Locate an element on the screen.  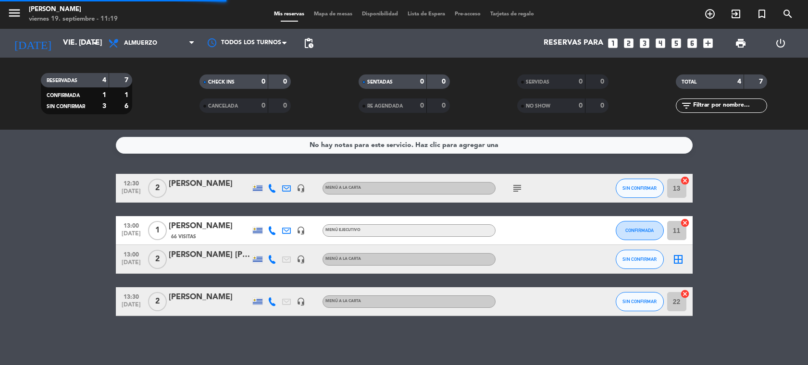
i: exit_to_app is located at coordinates (736, 14).